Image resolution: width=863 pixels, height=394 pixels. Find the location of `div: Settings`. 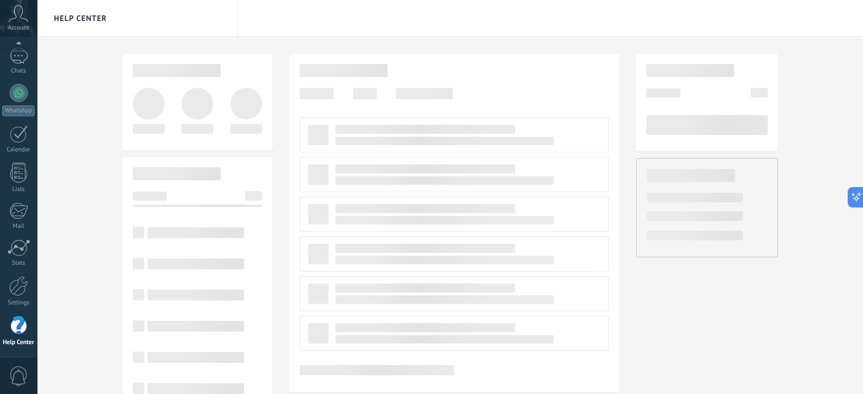

div: Settings is located at coordinates (19, 303).